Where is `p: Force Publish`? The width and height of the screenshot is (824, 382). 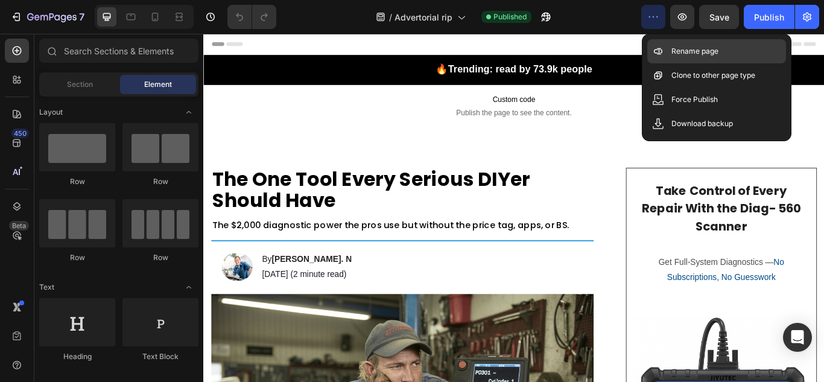 p: Force Publish is located at coordinates (694, 99).